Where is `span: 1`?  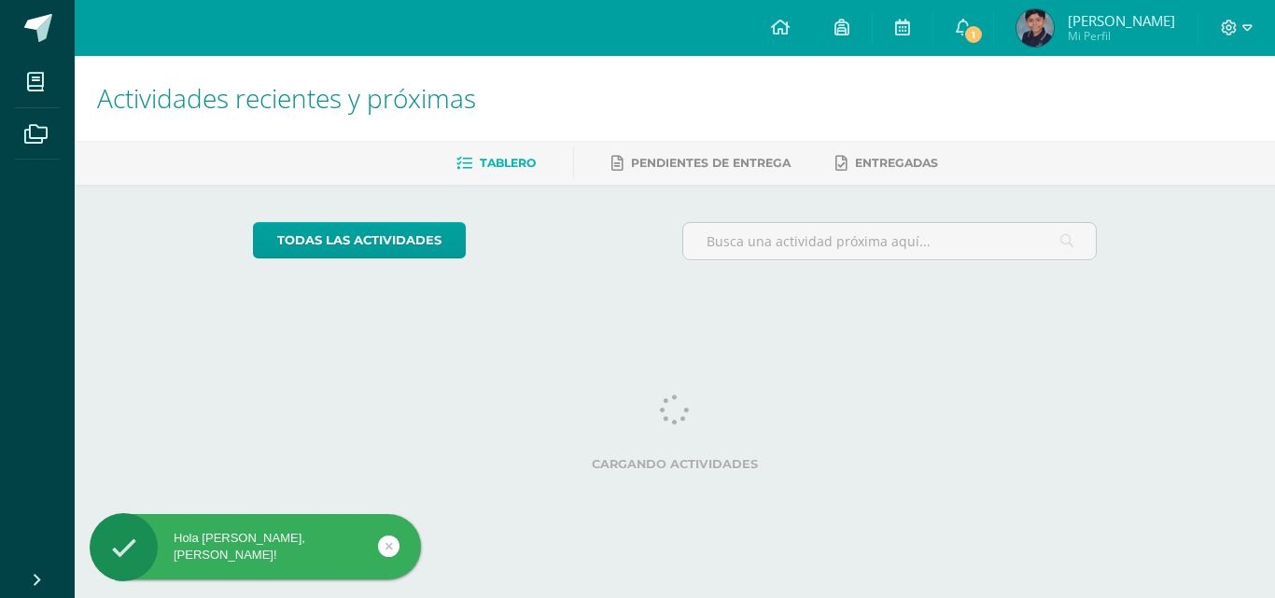
span: 1 is located at coordinates (974, 35).